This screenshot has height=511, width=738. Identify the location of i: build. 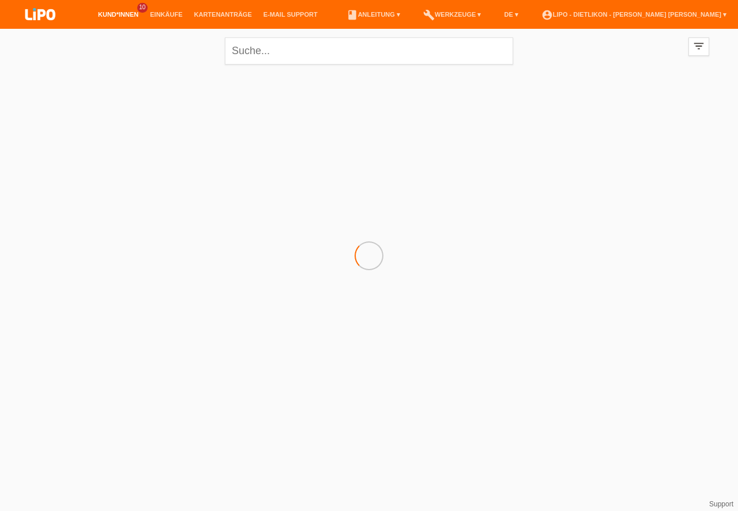
(429, 15).